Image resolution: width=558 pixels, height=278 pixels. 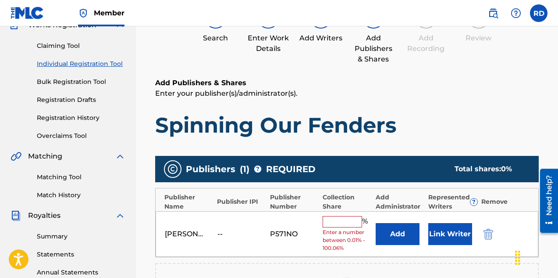 I want to click on a: Overclaims Tool, so click(x=81, y=136).